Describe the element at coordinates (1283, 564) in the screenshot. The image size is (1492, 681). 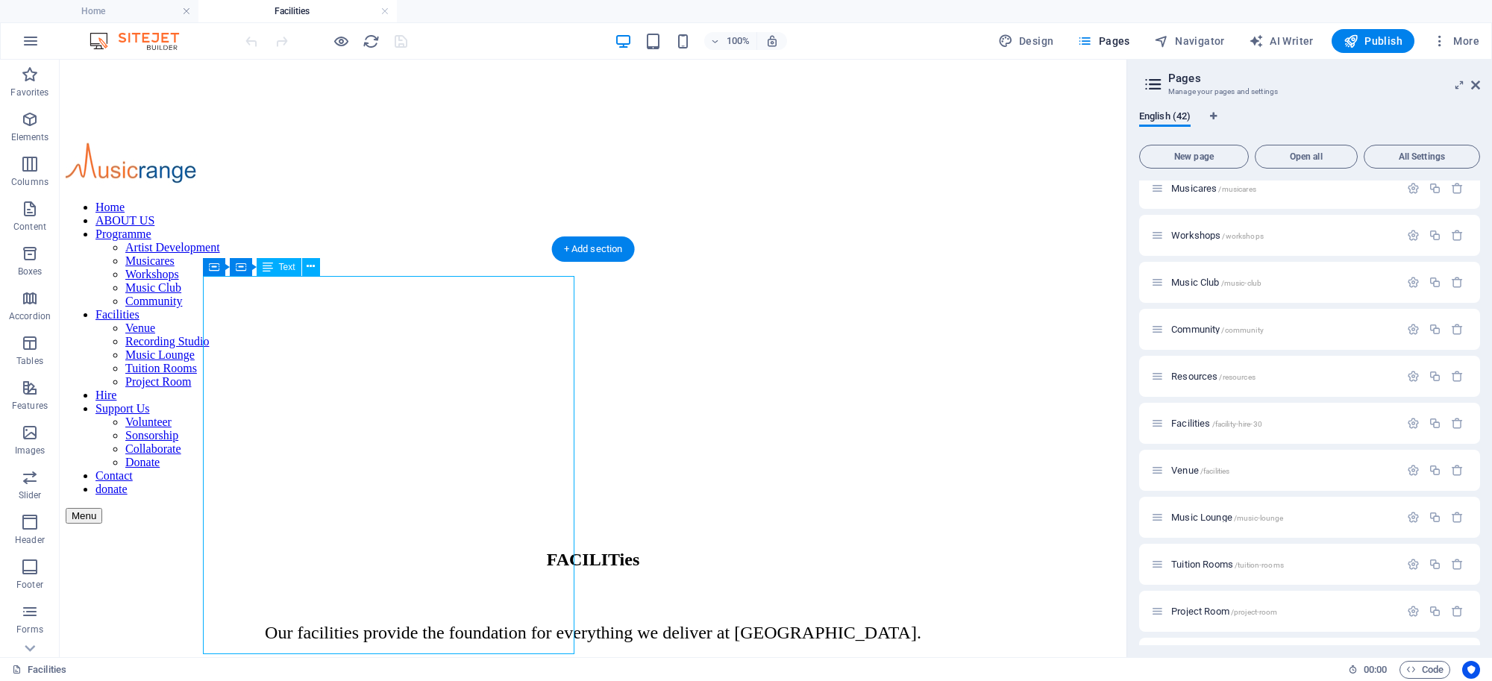
I see `div: Tuition Rooms/tuition-rooms` at that location.